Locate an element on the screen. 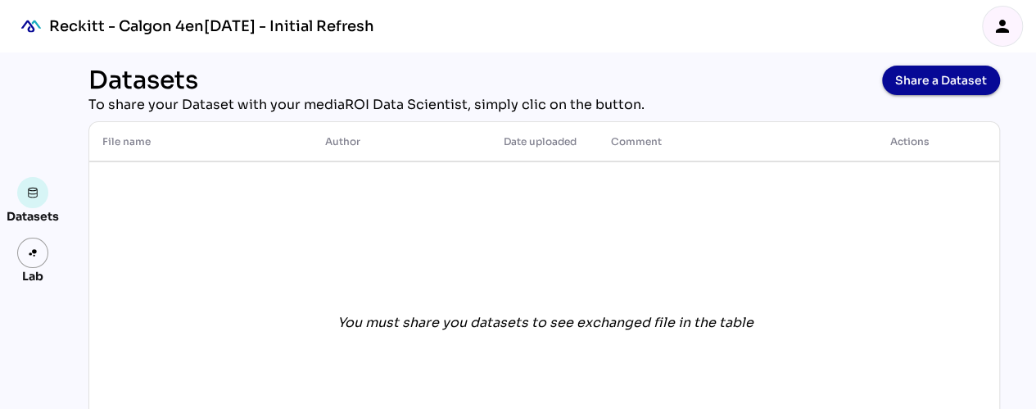 The image size is (1036, 409). img: mediaROI is located at coordinates (31, 26).